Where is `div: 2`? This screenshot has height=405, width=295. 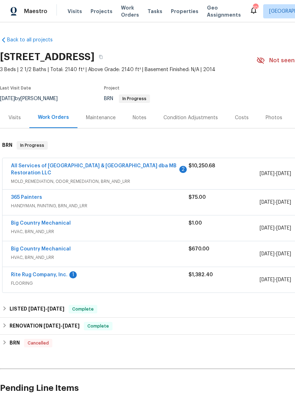
div: 2 is located at coordinates (183, 169).